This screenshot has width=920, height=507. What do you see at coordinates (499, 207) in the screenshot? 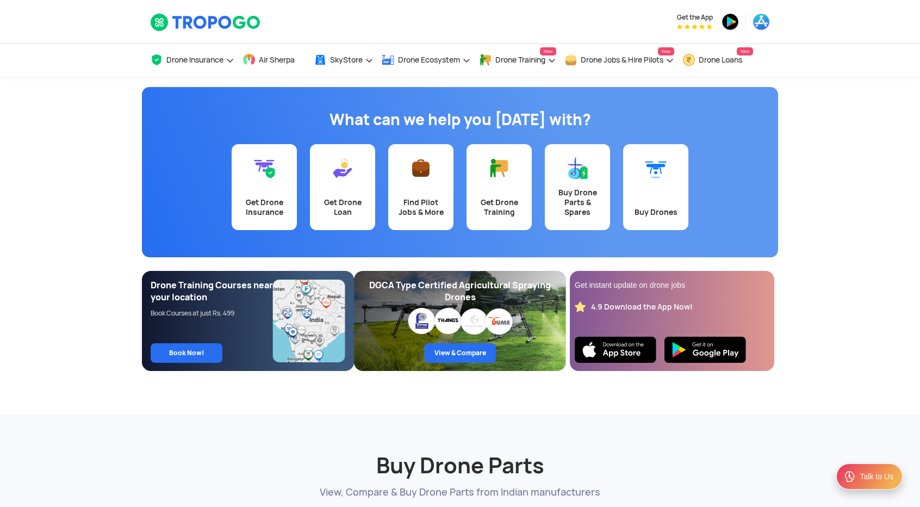
I see `div: Get Drone Training` at bounding box center [499, 207].